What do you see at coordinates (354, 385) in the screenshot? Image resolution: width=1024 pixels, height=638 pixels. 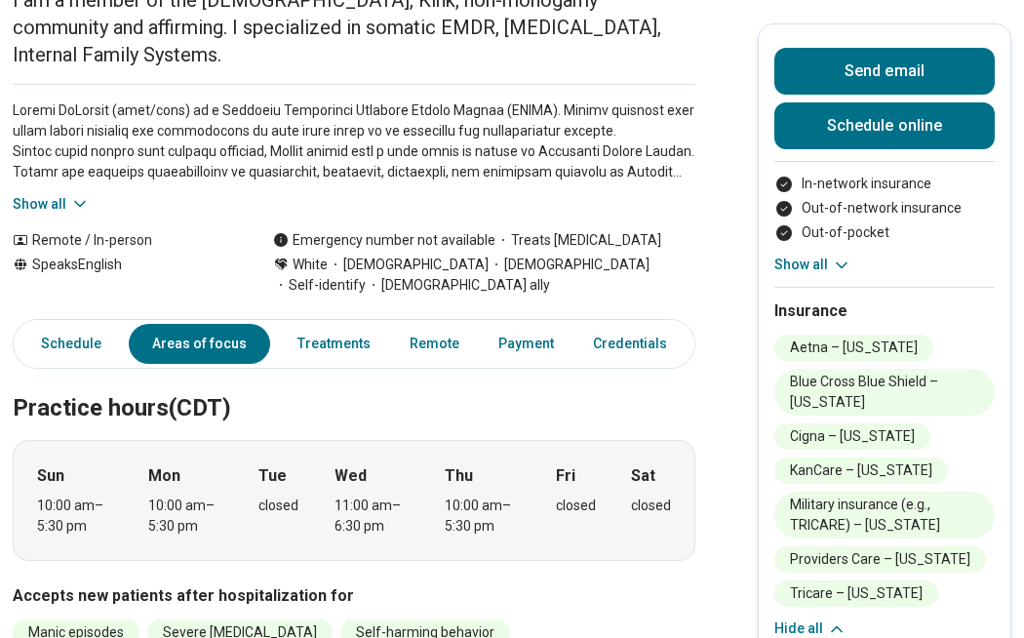 I see `h2: Practice hours (CDT)` at bounding box center [354, 385].